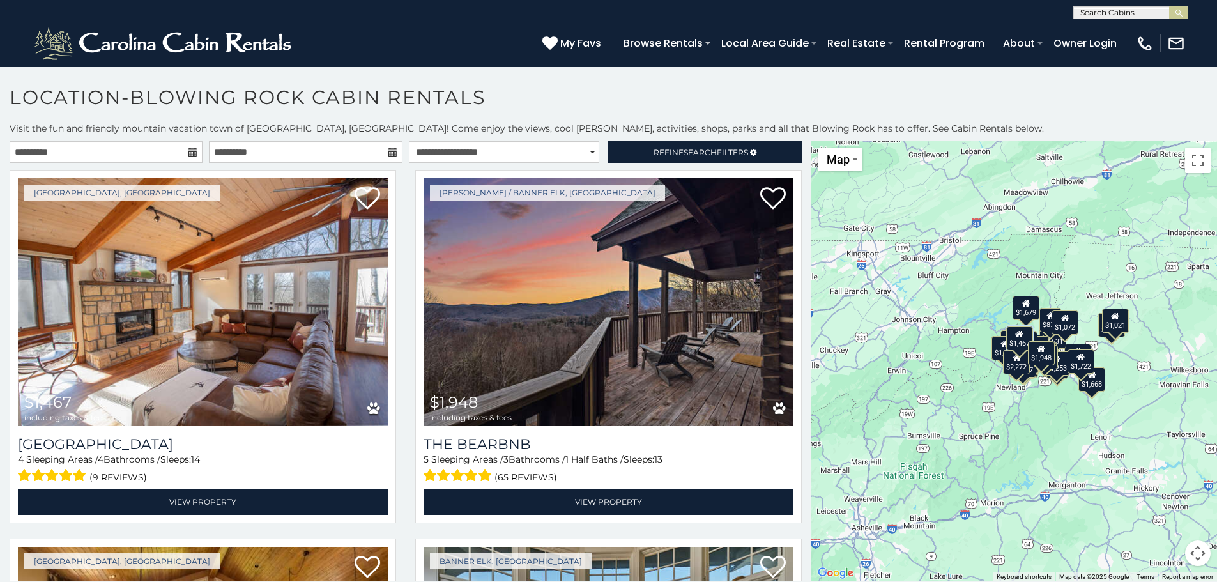 The width and height of the screenshot is (1217, 582). Describe the element at coordinates (195, 459) in the screenshot. I see `span: 14` at that location.